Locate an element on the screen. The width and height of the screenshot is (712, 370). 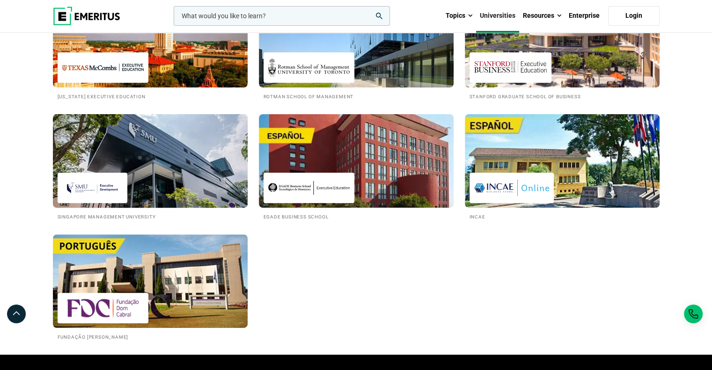
h2: Singapore Management University is located at coordinates (150, 216).